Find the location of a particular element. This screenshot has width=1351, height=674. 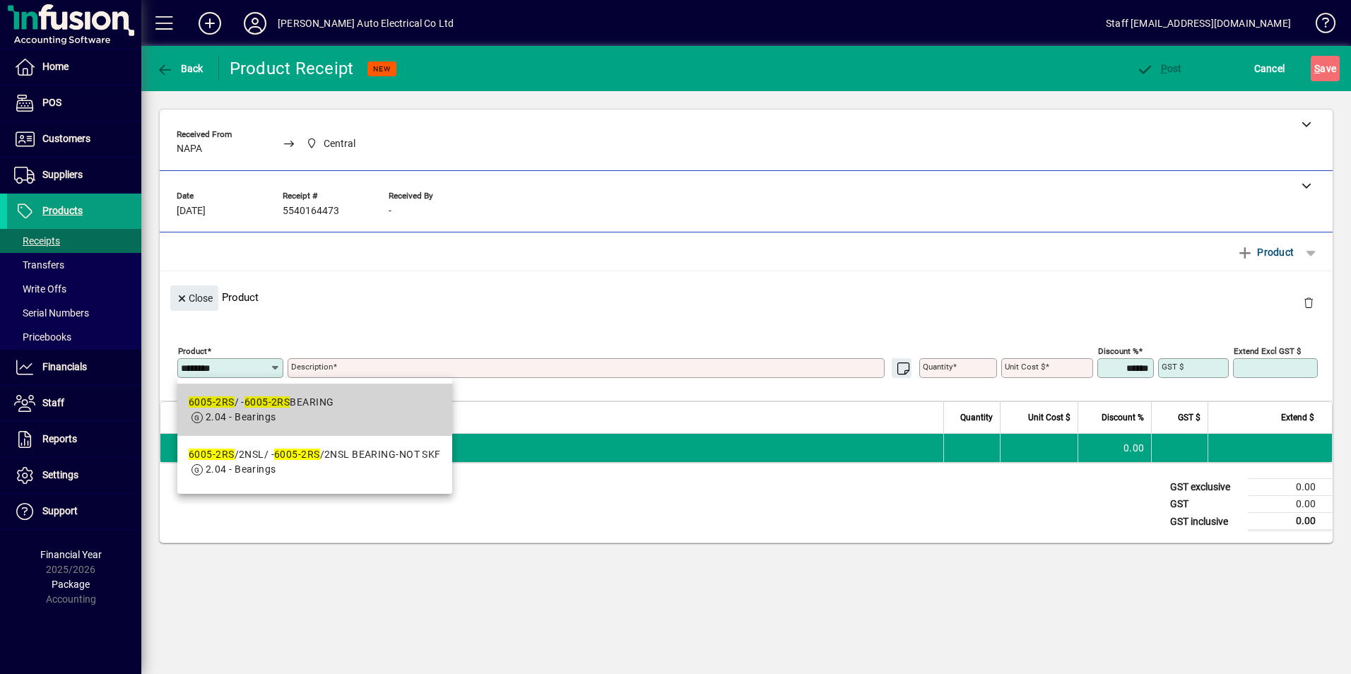

mat-option: 6005-2RS/ - 6005-2RS BEARING is located at coordinates (314, 410).